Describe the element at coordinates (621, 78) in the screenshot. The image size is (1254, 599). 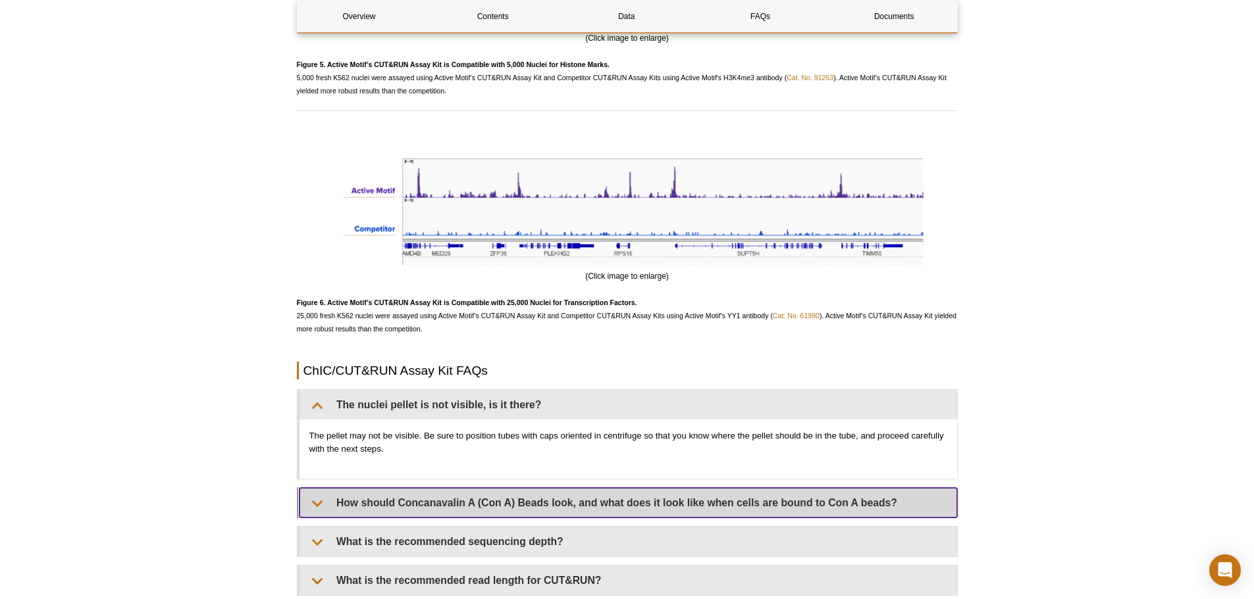
I see `span: 5,000 fresh K562 nuclei were assayed using Active Motif’s CUT&RUN Assay Kit and Competitor CUT&RU...` at that location.